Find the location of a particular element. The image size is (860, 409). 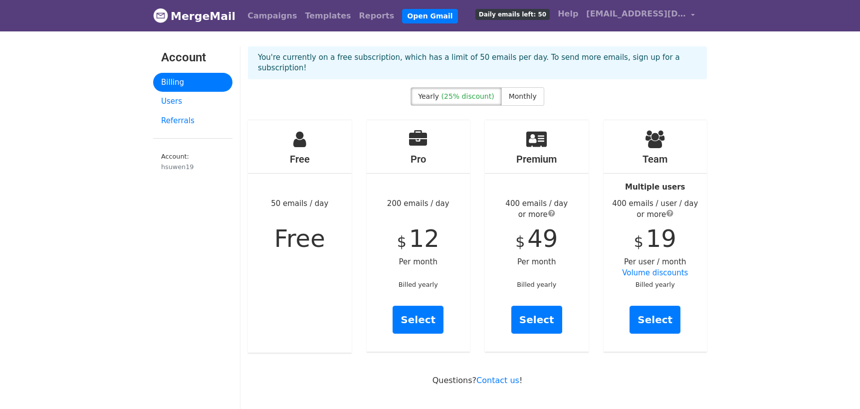

a: Campaigns is located at coordinates (272, 16).